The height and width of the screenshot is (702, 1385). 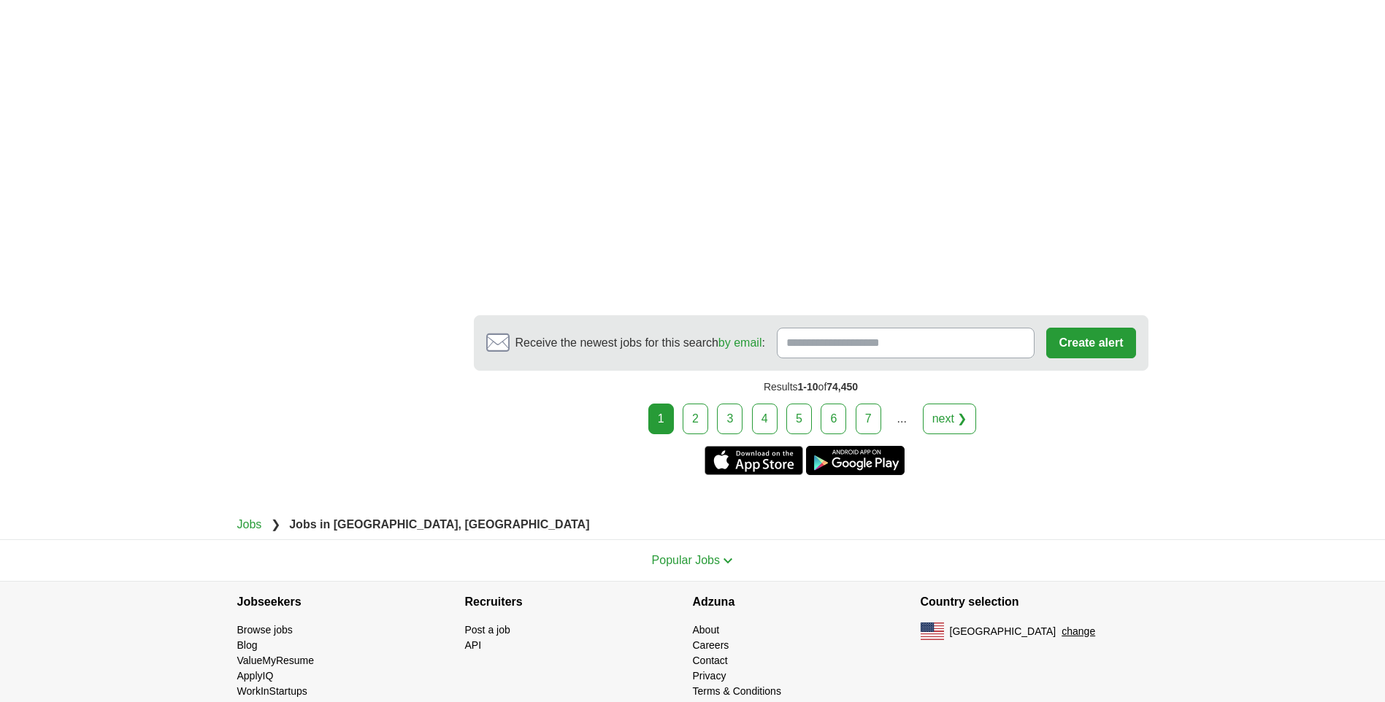 What do you see at coordinates (932, 631) in the screenshot?
I see `img: US flag` at bounding box center [932, 631].